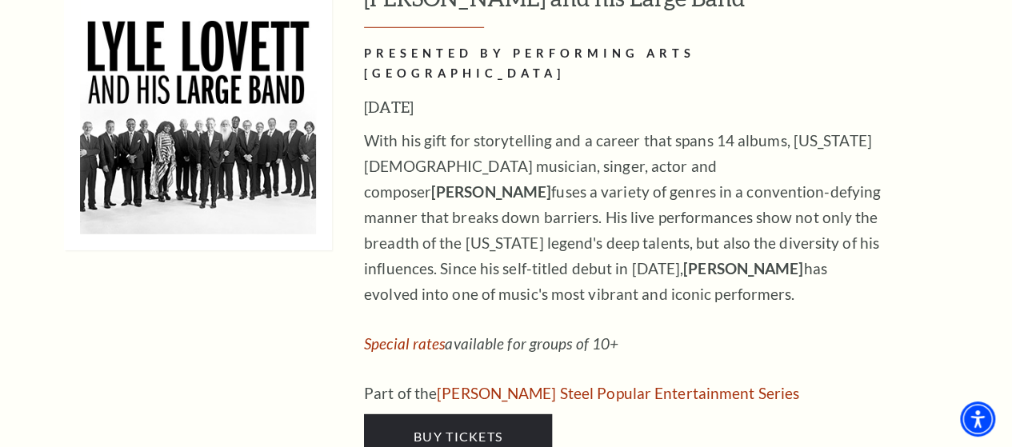 This screenshot has height=447, width=1012. Describe the element at coordinates (624, 393) in the screenshot. I see `p: Part of the` at that location.